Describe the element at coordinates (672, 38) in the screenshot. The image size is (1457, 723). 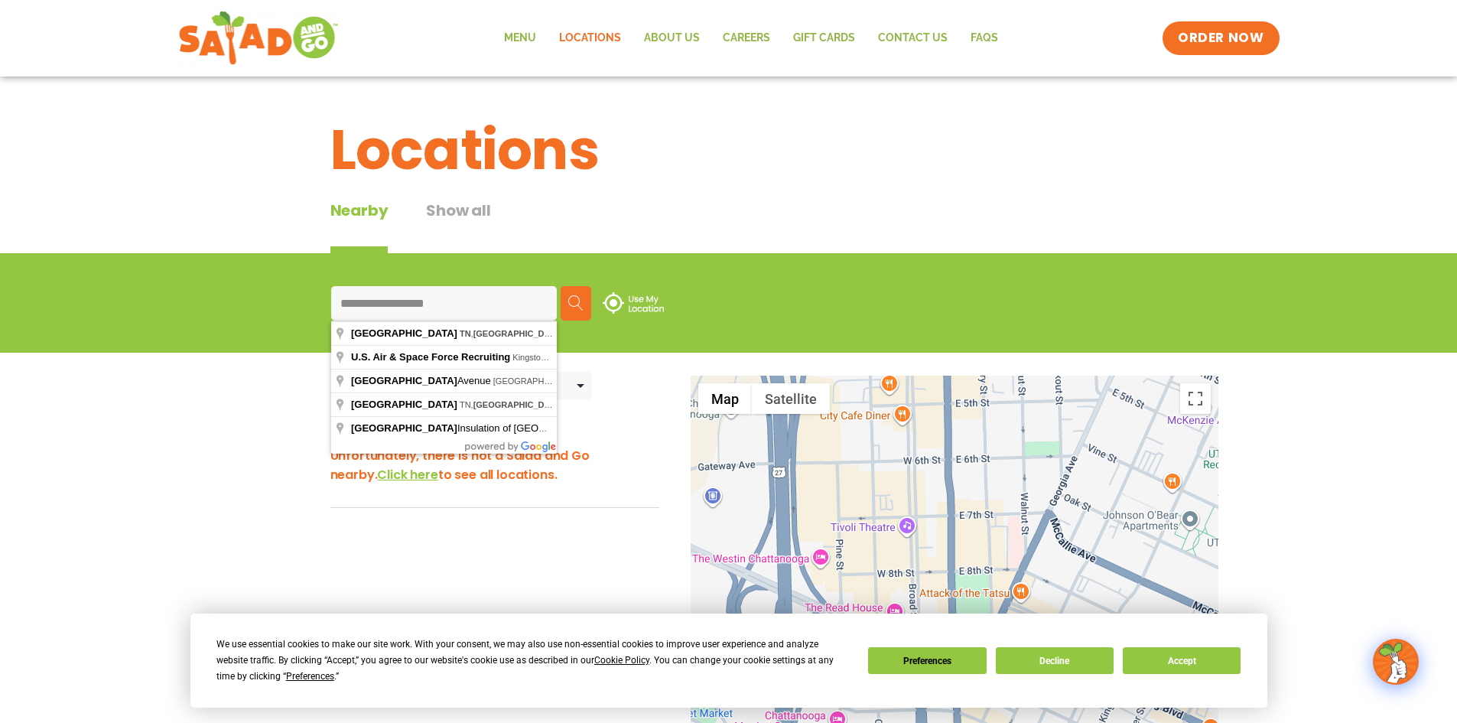
I see `a: About Us` at that location.